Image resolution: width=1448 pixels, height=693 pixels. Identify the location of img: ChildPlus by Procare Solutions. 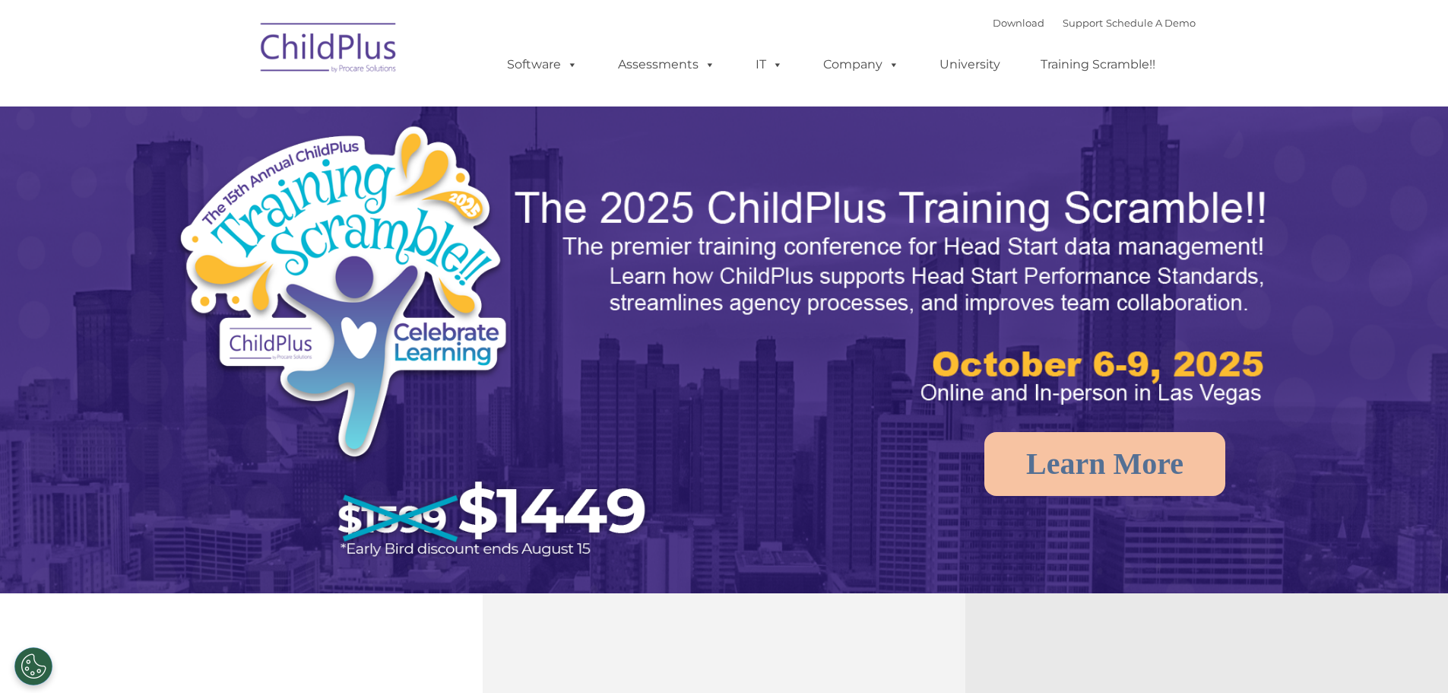
(329, 50).